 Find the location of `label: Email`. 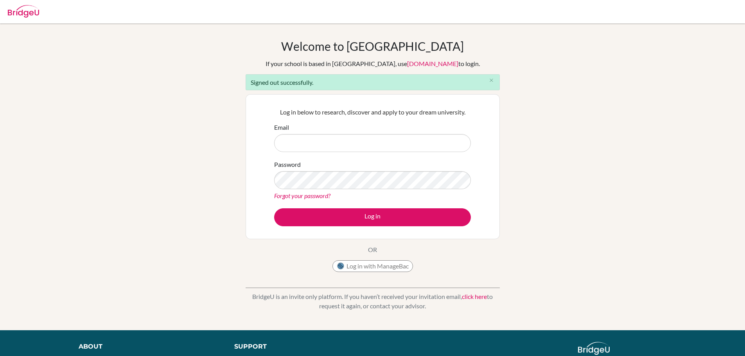

label: Email is located at coordinates (281, 127).